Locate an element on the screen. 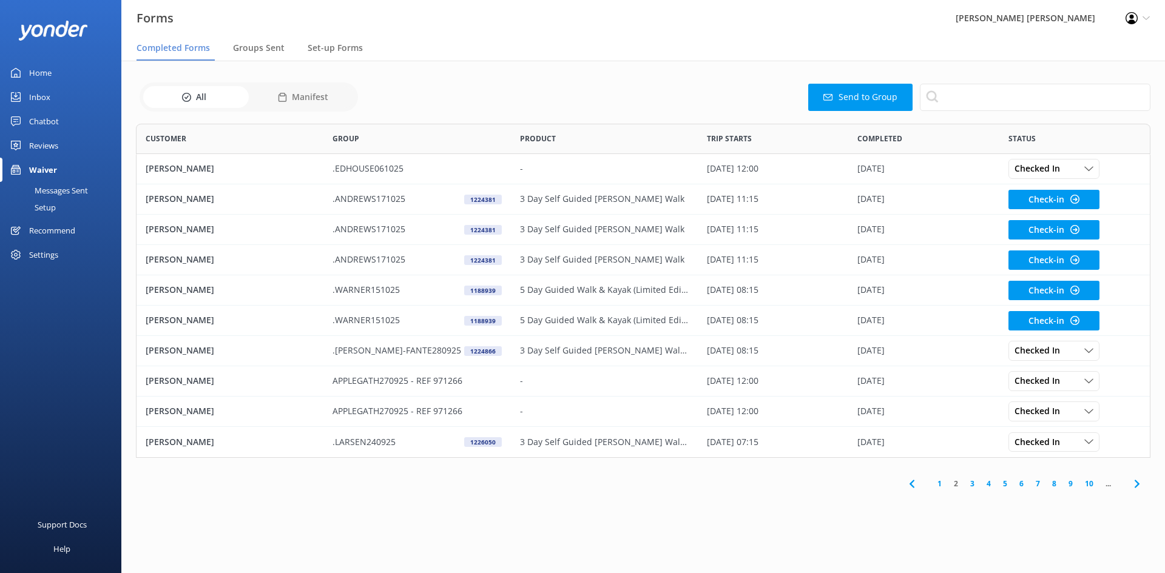 The height and width of the screenshot is (573, 1165). div: Recommend is located at coordinates (52, 231).